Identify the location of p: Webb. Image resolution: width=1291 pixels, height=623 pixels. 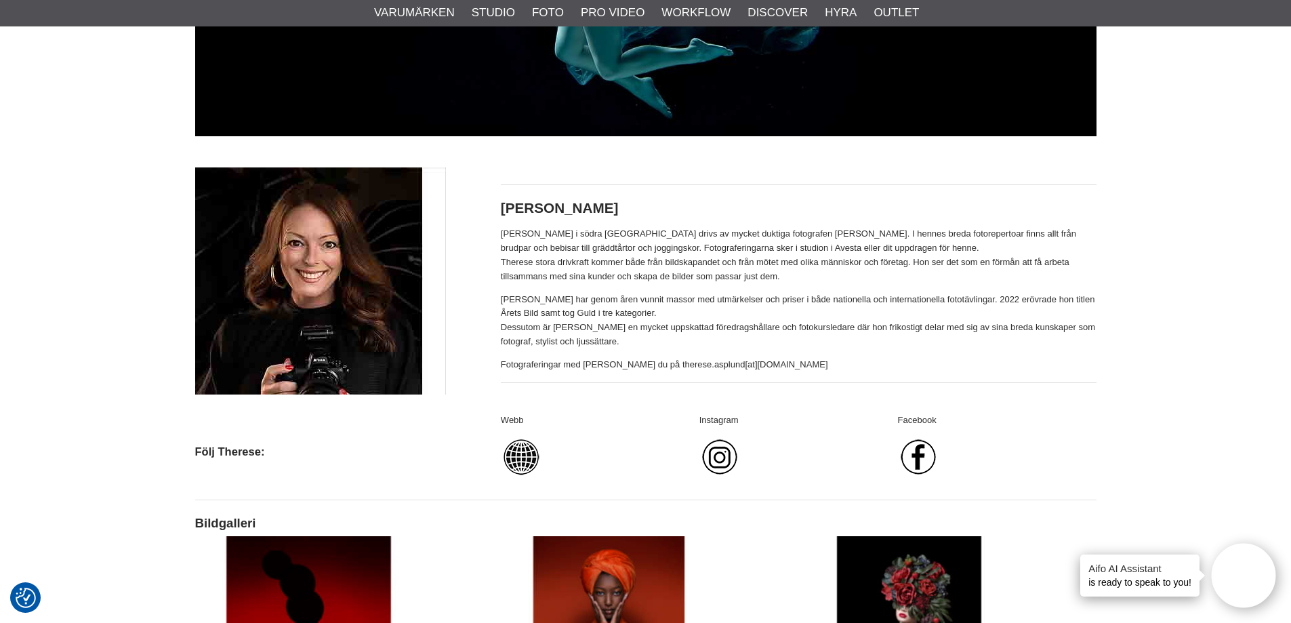
(600, 420).